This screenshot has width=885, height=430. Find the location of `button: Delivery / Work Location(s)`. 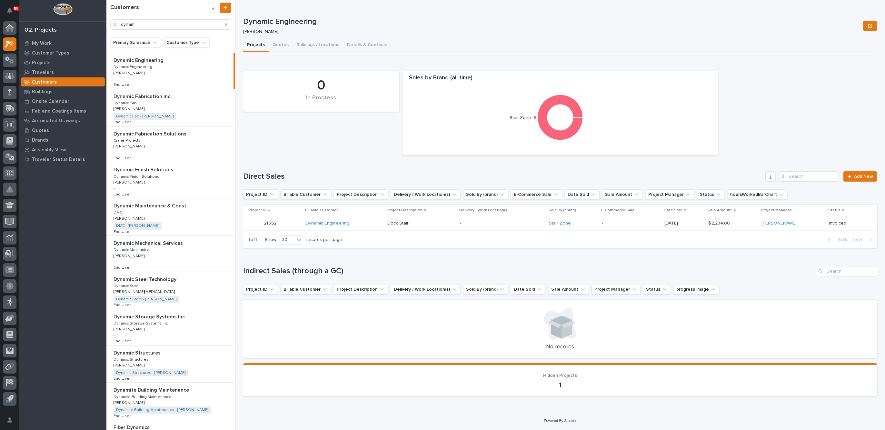

button: Delivery / Work Location(s) is located at coordinates (426, 194).